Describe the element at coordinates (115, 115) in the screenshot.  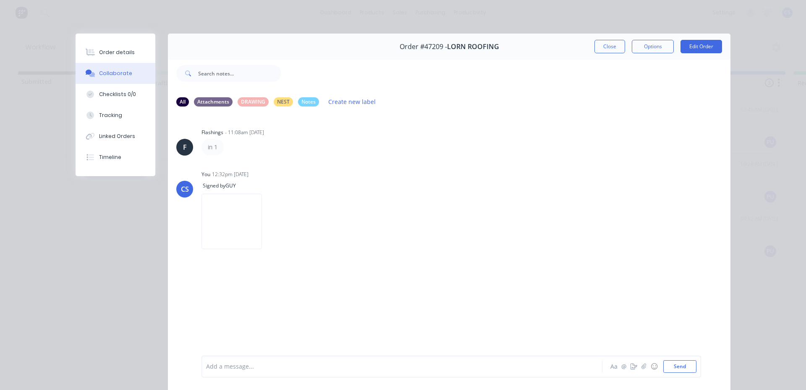
I see `button: Tracking` at that location.